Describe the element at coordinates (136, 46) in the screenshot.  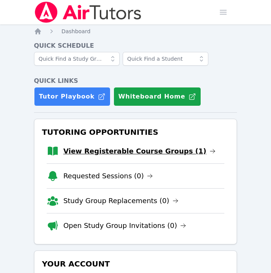
I see `h4: Quick Schedule` at that location.